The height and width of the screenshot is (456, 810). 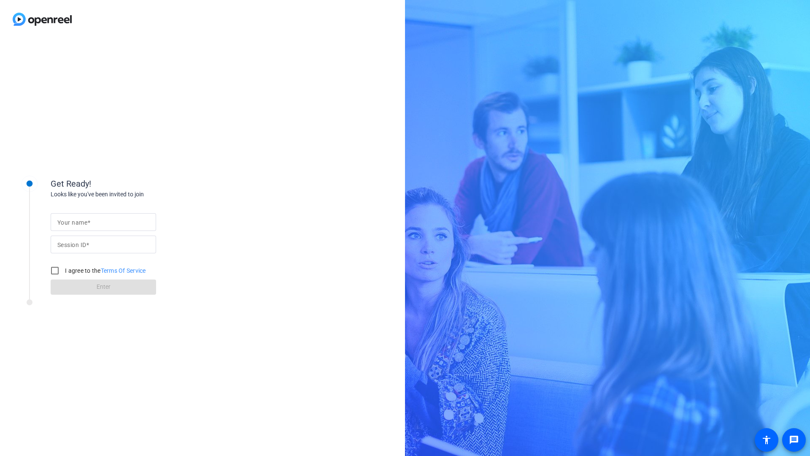 I want to click on div: Get Ready!, so click(x=135, y=184).